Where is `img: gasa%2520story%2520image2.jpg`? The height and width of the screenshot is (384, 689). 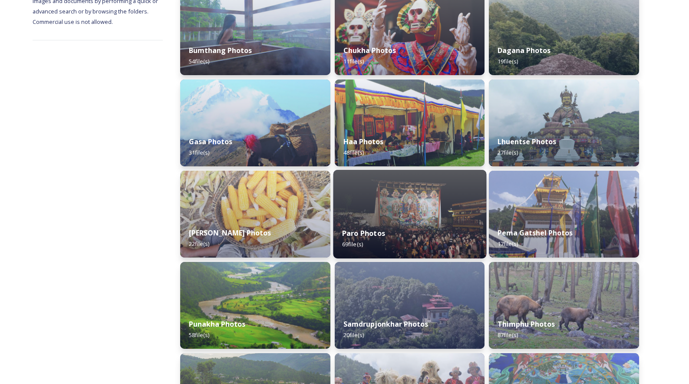 img: gasa%2520story%2520image2.jpg is located at coordinates (255, 123).